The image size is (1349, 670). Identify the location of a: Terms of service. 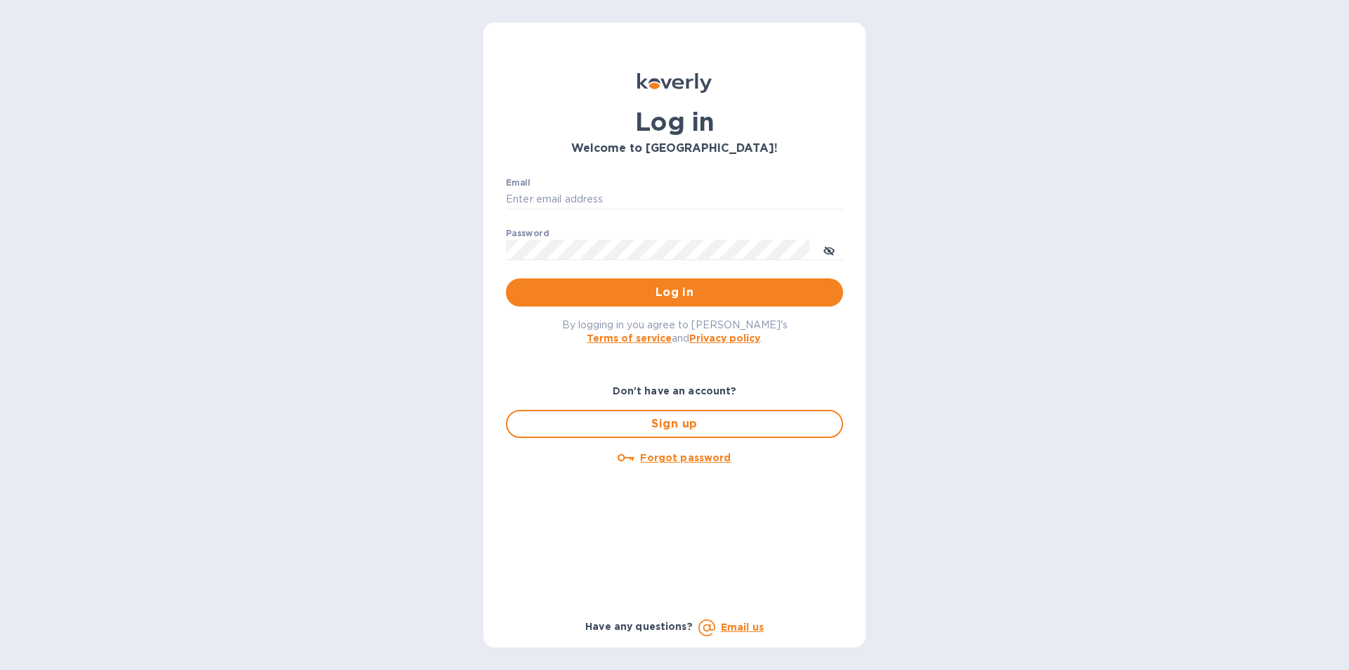
(629, 338).